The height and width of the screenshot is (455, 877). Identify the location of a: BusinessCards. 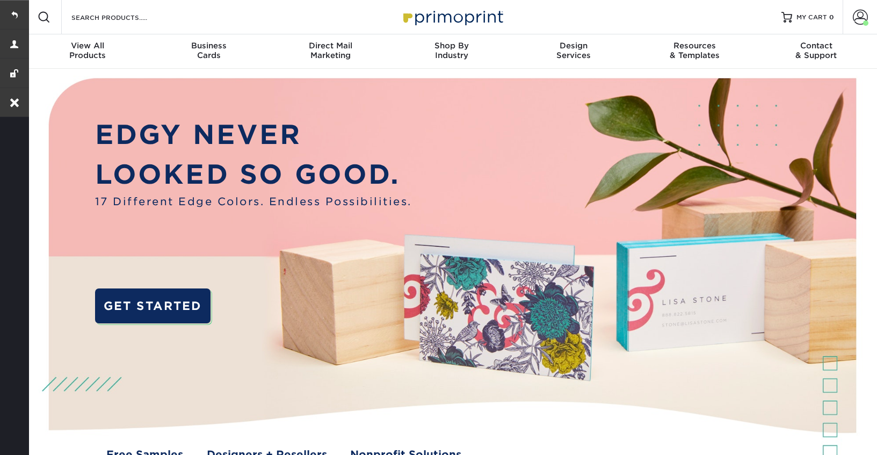
(209, 52).